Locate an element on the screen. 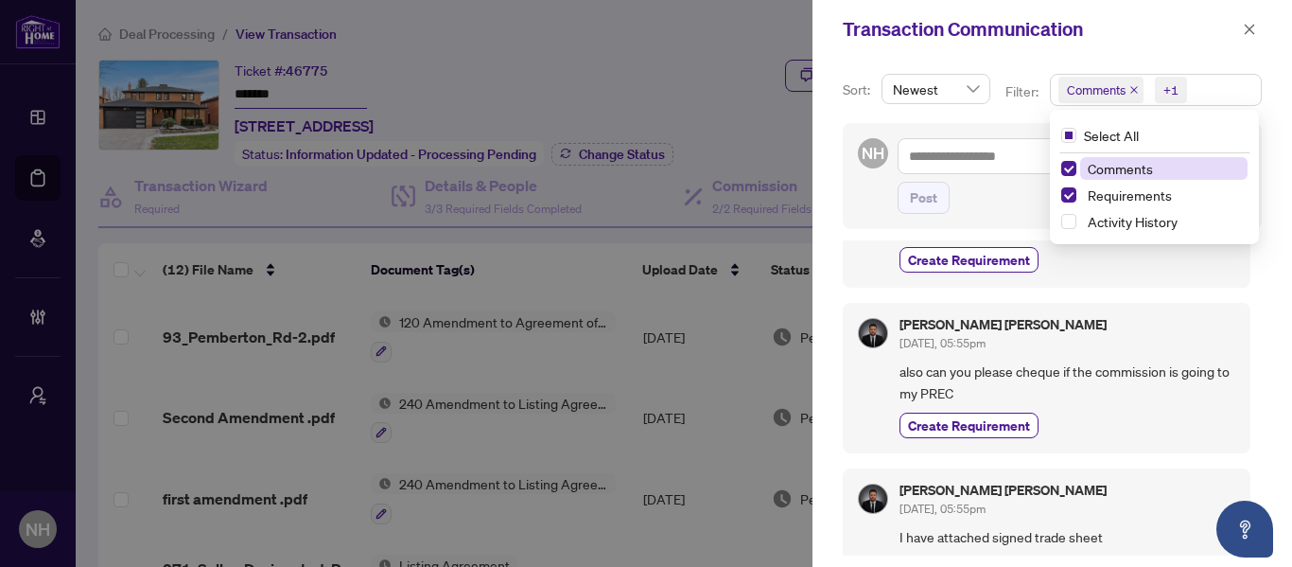 The height and width of the screenshot is (567, 1292). p: Filter: is located at coordinates (1023, 92).